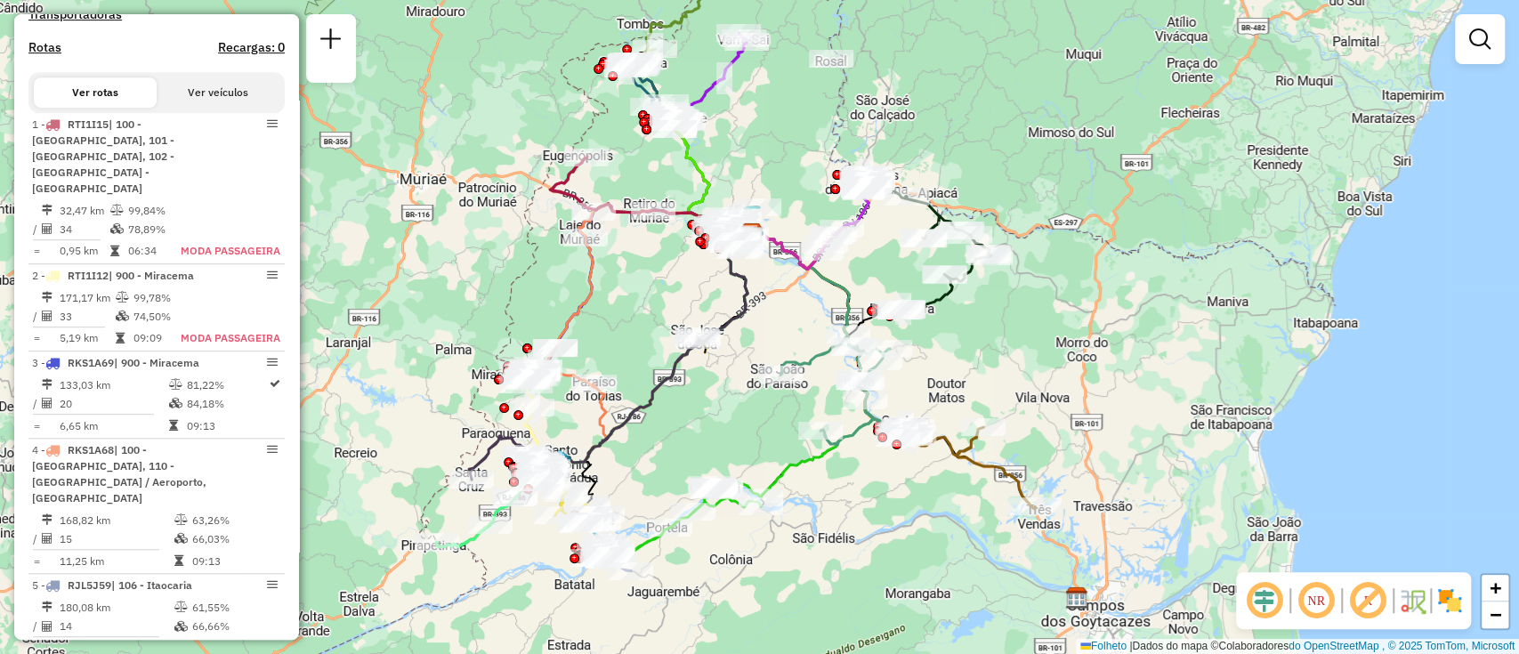 The width and height of the screenshot is (1519, 654). Describe the element at coordinates (78, 424) in the screenshot. I see `font: 6,65 km` at that location.